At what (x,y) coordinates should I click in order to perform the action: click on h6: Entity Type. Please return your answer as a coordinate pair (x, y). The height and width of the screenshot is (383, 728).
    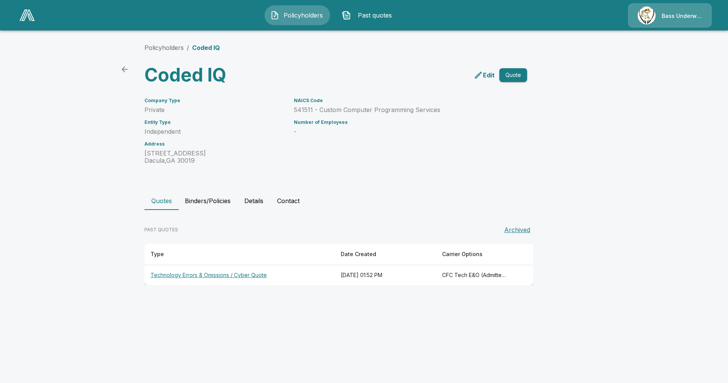
    Looking at the image, I should click on (214, 122).